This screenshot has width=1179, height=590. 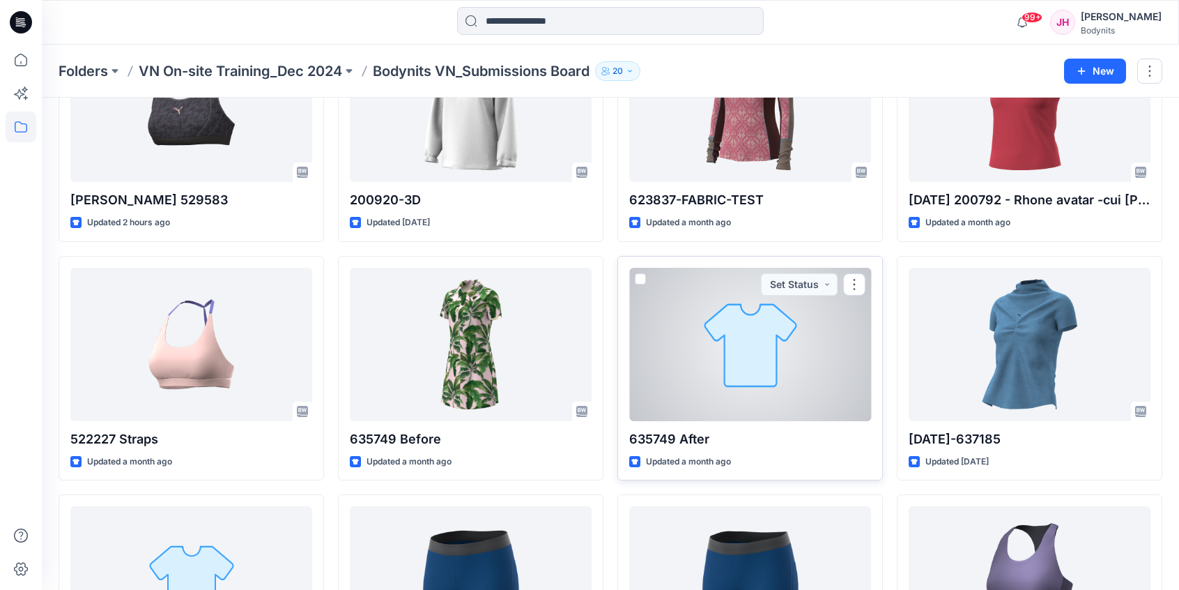 I want to click on a: 200920-3D, so click(x=471, y=105).